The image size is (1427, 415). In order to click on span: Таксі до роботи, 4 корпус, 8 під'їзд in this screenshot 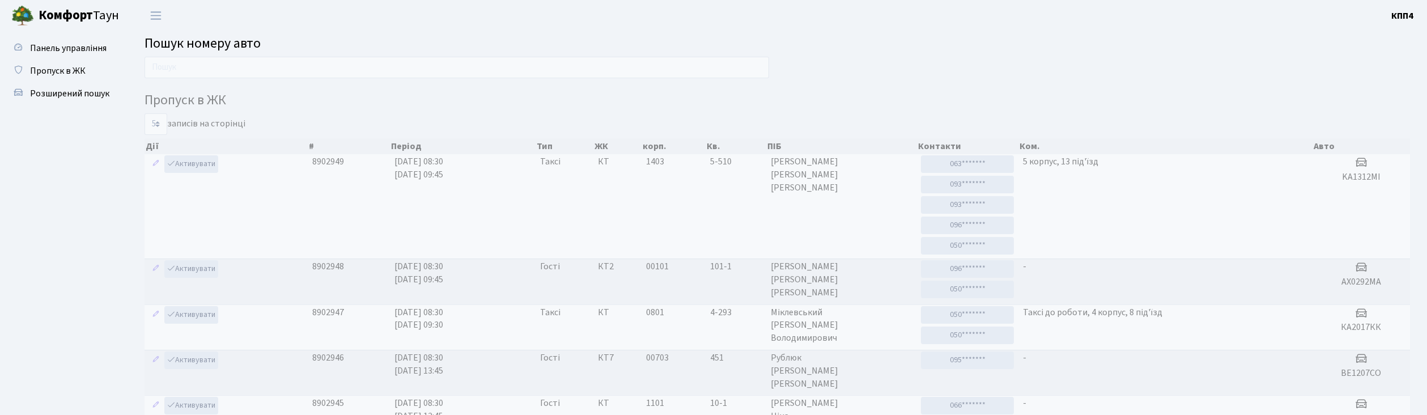, I will do `click(1093, 312)`.